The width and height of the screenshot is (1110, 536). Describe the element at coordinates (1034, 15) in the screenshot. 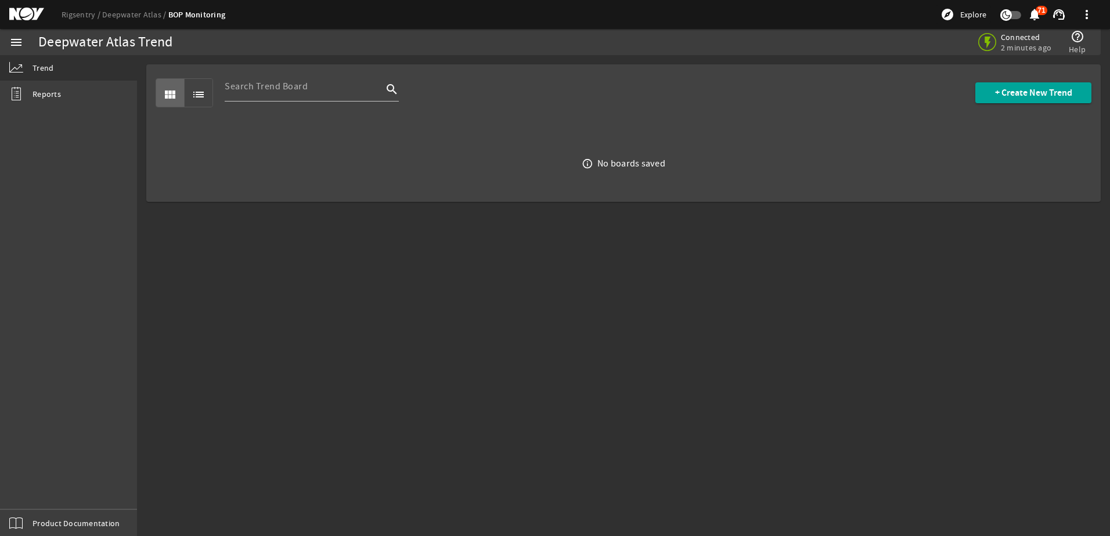

I see `button: 71` at that location.